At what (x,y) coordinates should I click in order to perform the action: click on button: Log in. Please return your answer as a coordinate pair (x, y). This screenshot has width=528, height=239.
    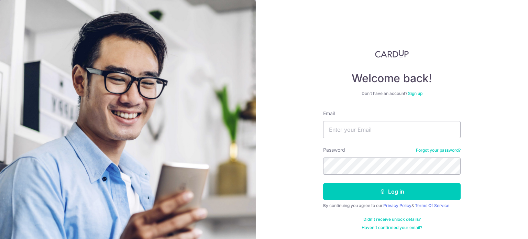
    Looking at the image, I should click on (392, 192).